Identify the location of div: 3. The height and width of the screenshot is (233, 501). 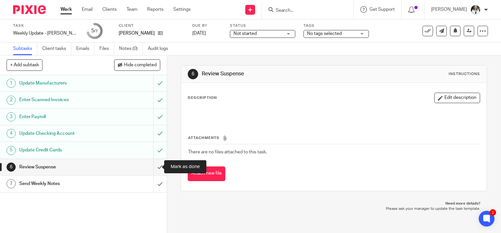
(11, 117).